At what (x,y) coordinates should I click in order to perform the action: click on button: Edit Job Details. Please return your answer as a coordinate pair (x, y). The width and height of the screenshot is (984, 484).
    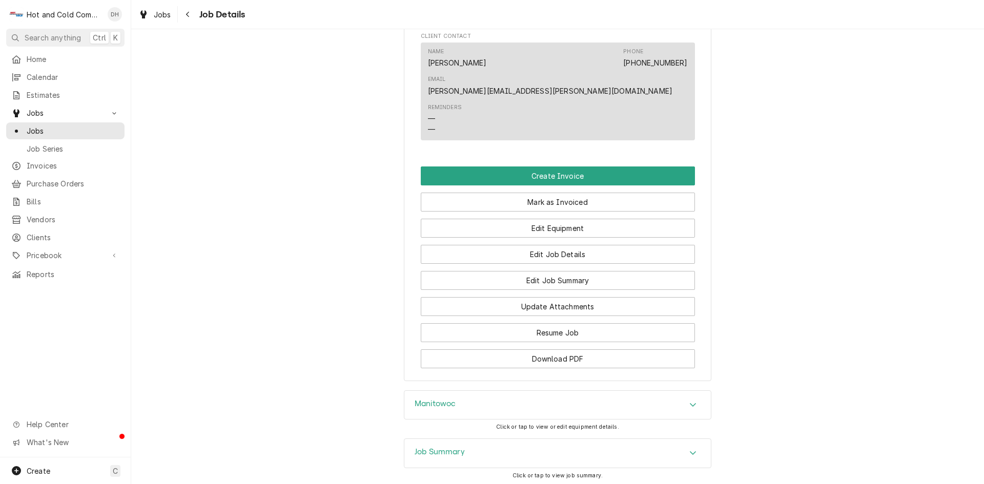
    Looking at the image, I should click on (558, 254).